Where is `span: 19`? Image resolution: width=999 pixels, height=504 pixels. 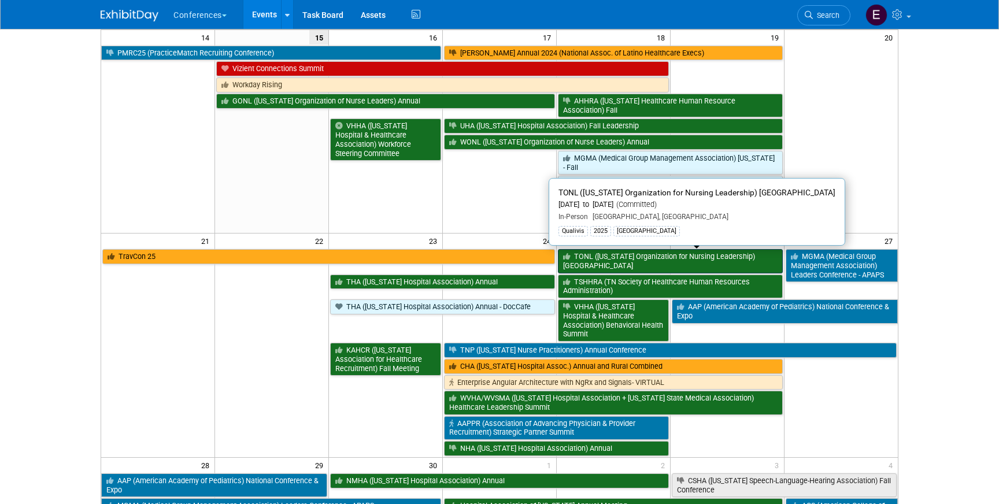 span: 19 is located at coordinates (776, 37).